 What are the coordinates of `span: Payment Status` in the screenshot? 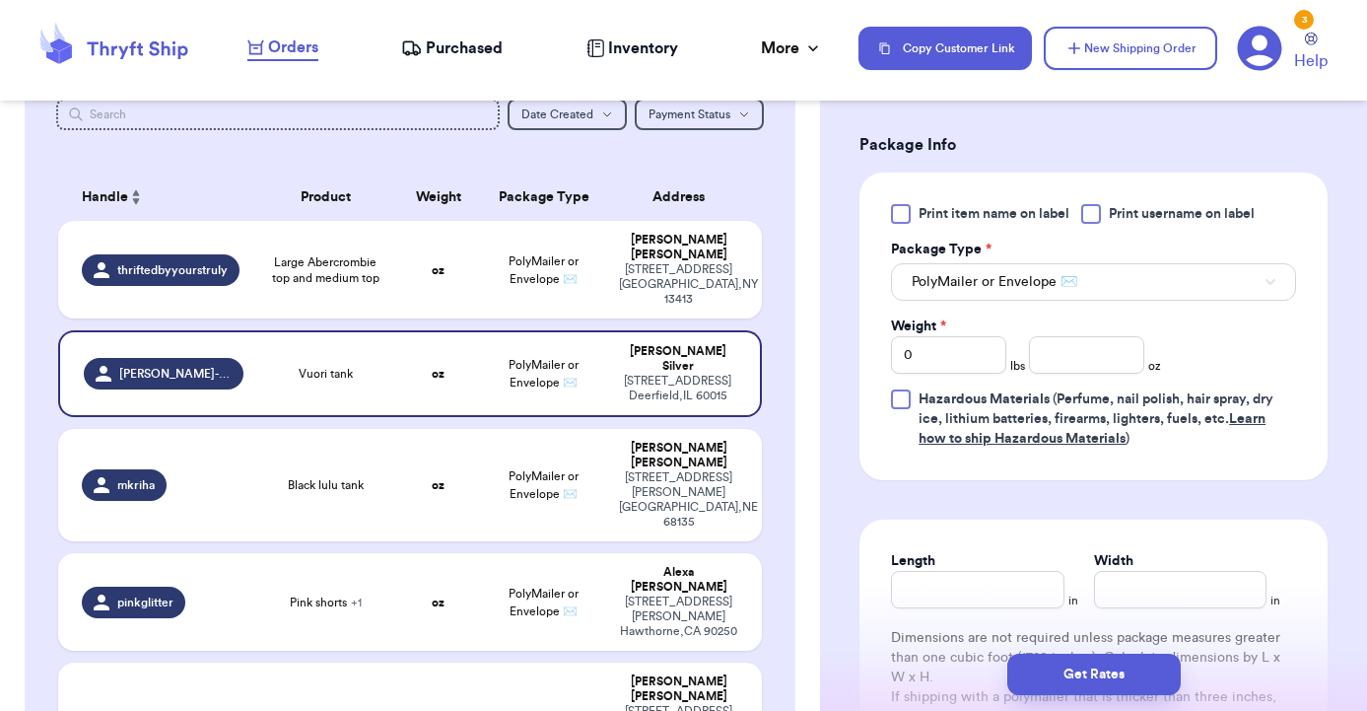 It's located at (689, 114).